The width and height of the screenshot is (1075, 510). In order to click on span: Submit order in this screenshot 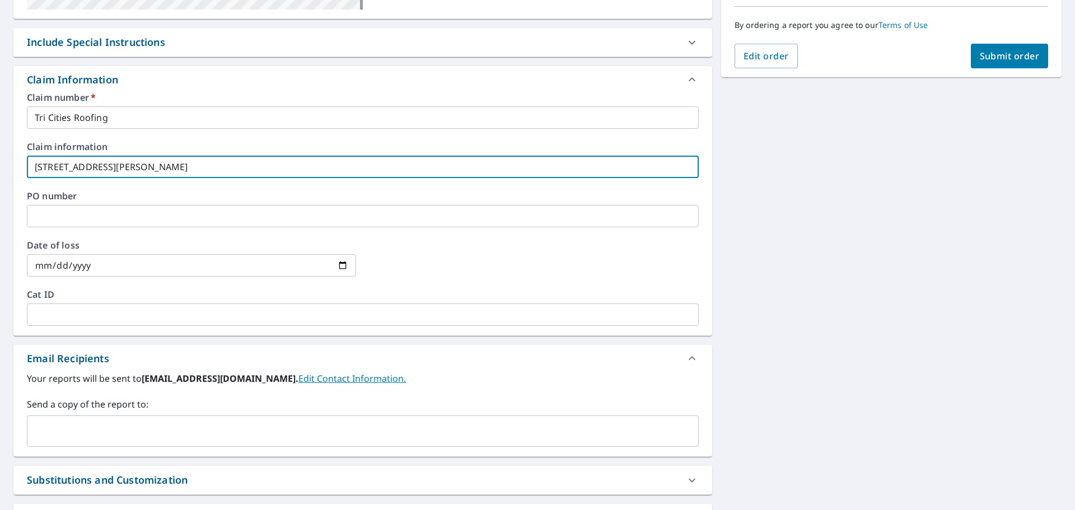, I will do `click(1010, 56)`.